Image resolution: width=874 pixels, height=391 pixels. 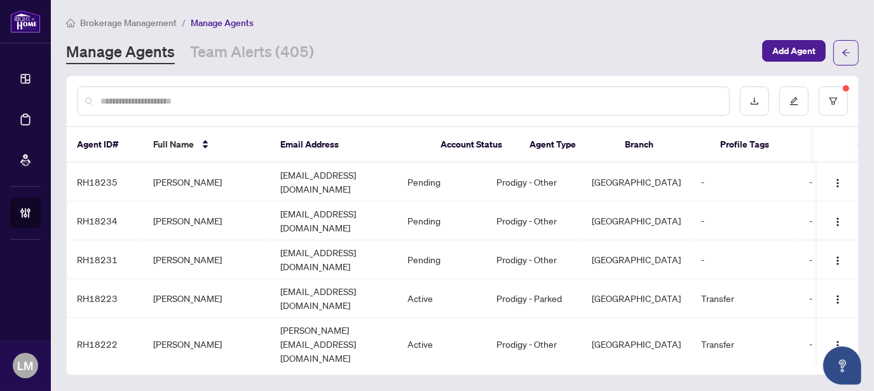 What do you see at coordinates (794, 51) in the screenshot?
I see `button: Add Agent` at bounding box center [794, 51].